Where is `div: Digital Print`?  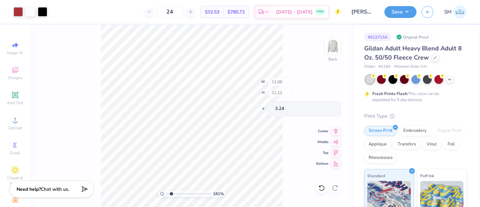 div: Digital Print is located at coordinates (450, 131).